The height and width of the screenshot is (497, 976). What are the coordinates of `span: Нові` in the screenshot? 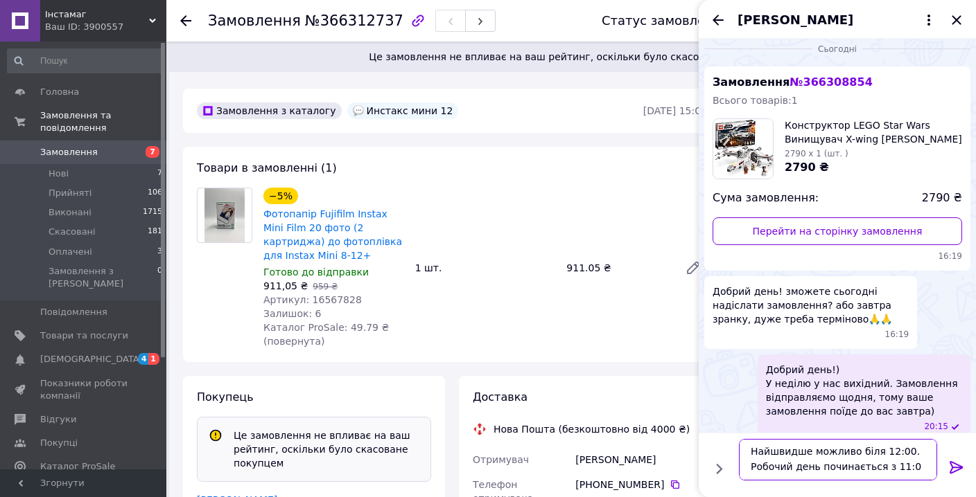 It's located at (58, 174).